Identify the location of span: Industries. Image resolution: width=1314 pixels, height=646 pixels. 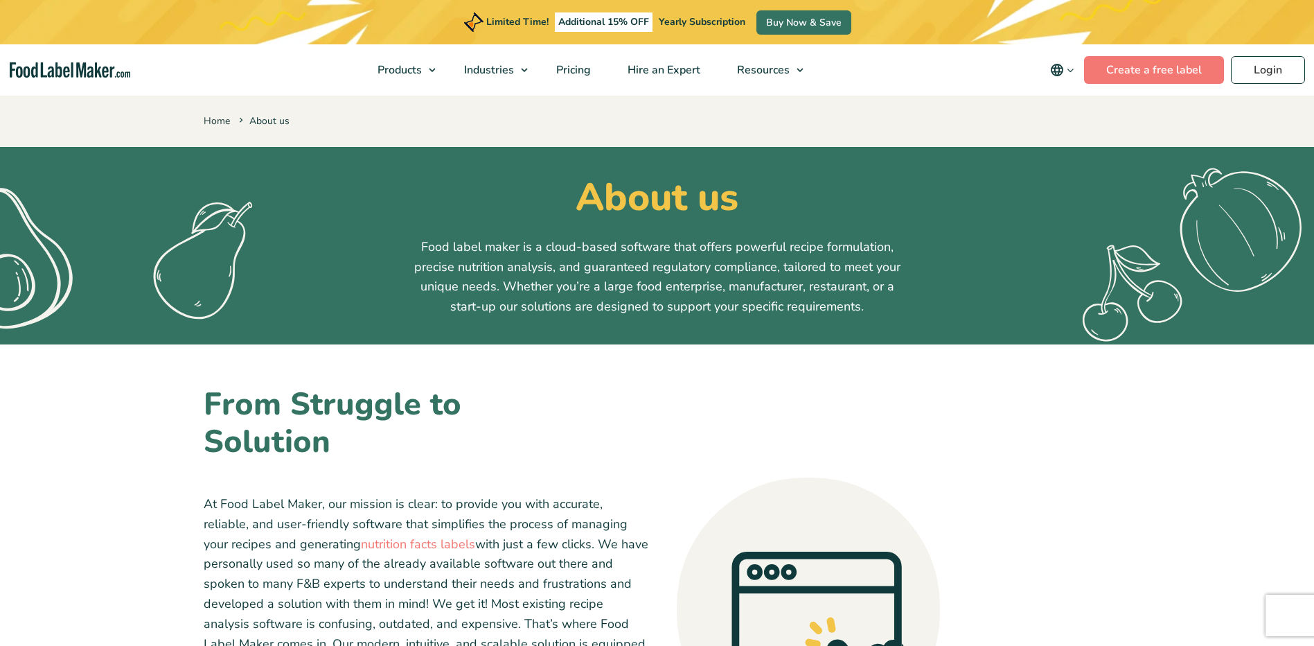
(488, 70).